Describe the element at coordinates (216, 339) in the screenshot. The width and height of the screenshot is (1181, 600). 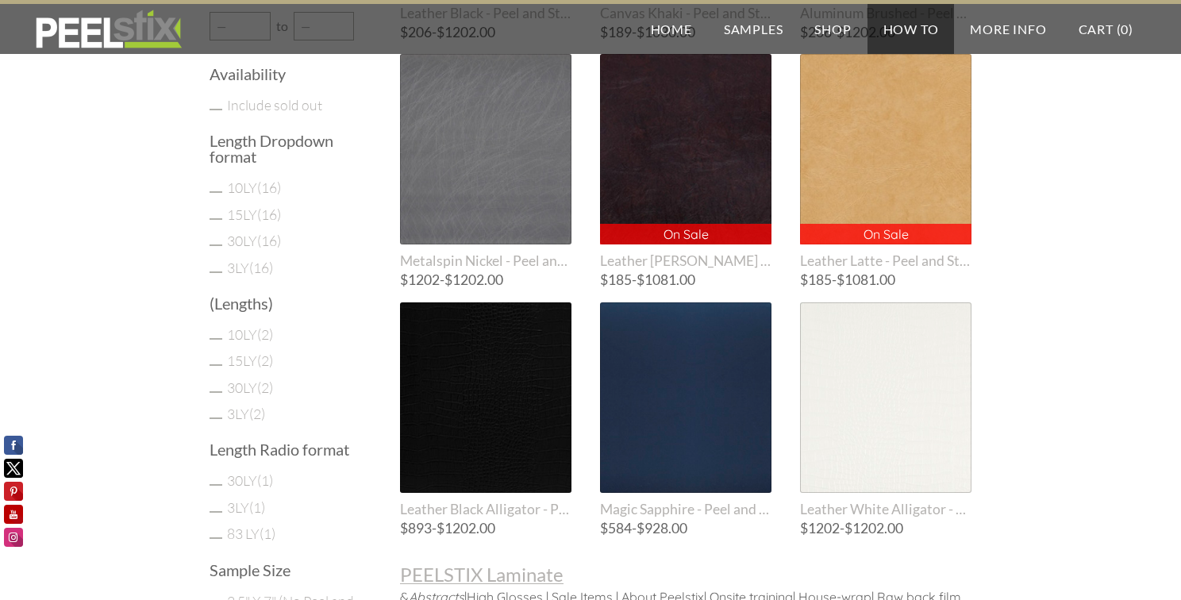
I see `input: 10LY(2)` at that location.